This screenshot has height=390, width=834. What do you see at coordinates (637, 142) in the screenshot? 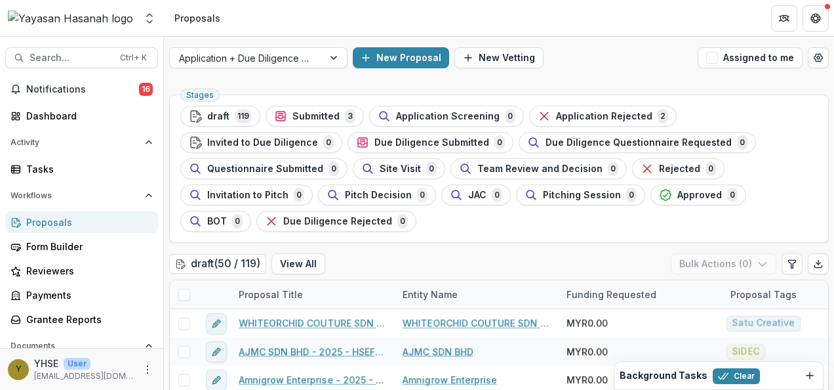
I see `button: Due Diligence Questionnaire Requested0` at bounding box center [637, 142].